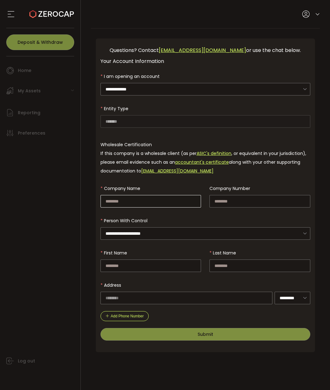 Image resolution: width=330 pixels, height=390 pixels. What do you see at coordinates (113, 285) in the screenshot?
I see `label: Address` at bounding box center [113, 285].